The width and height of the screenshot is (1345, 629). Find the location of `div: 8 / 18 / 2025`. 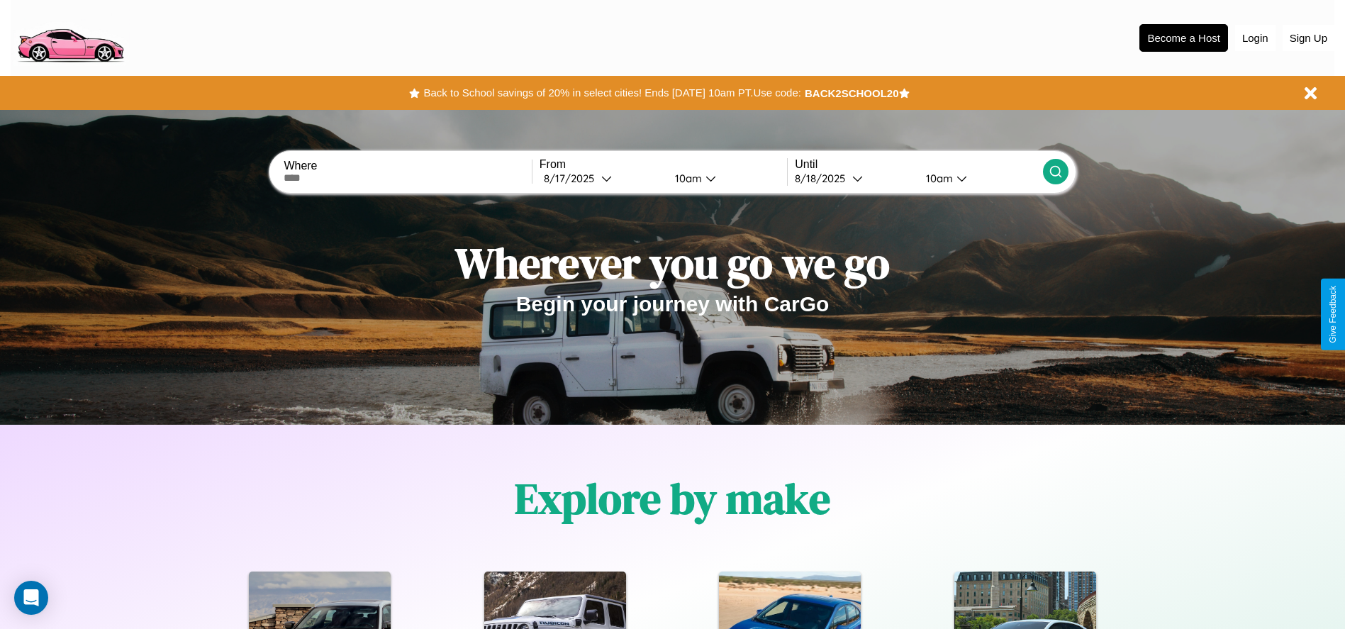

div: 8 / 18 / 2025 is located at coordinates (823, 178).